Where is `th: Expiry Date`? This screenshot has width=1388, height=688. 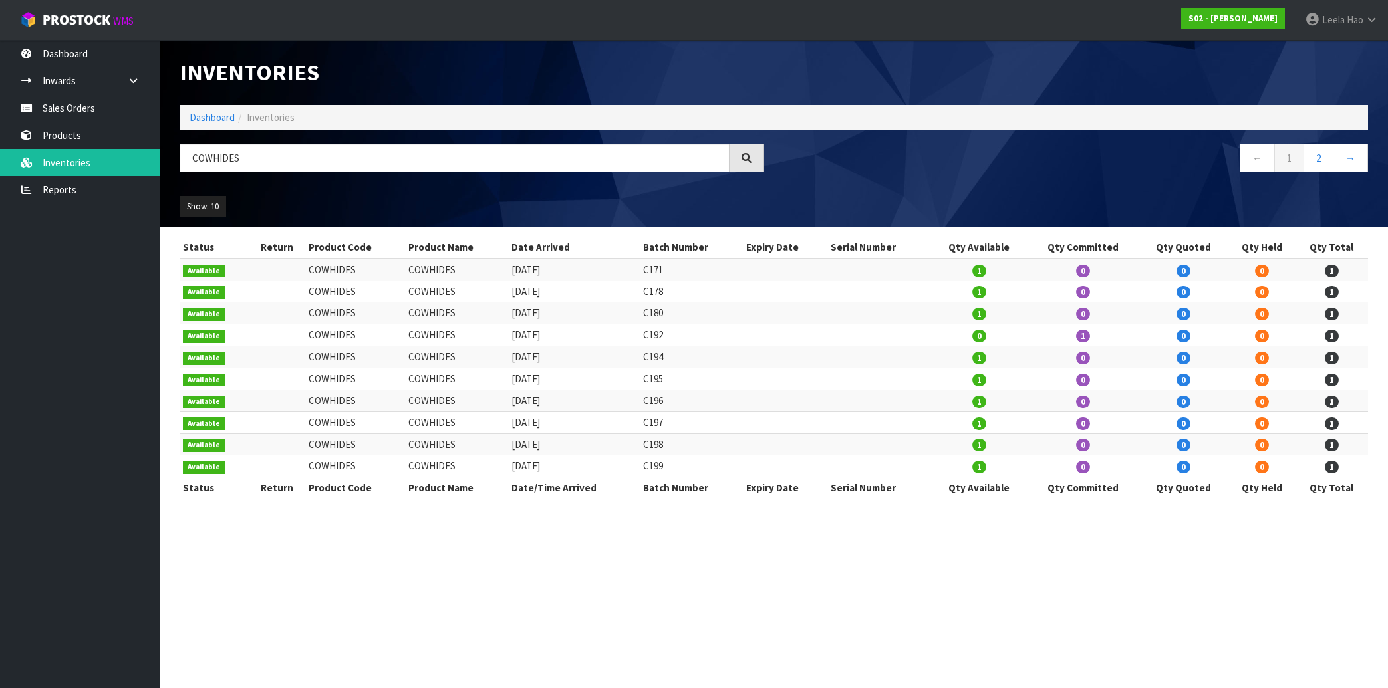
th: Expiry Date is located at coordinates (785, 247).